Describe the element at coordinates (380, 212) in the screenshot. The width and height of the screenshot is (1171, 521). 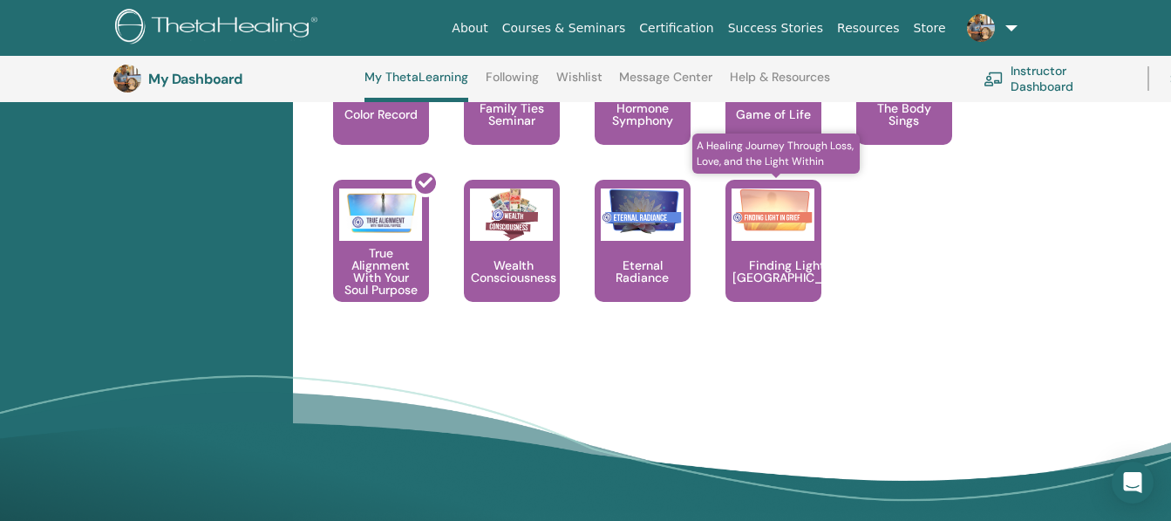
I see `img: True Alignment With Your Soul Purpose` at that location.